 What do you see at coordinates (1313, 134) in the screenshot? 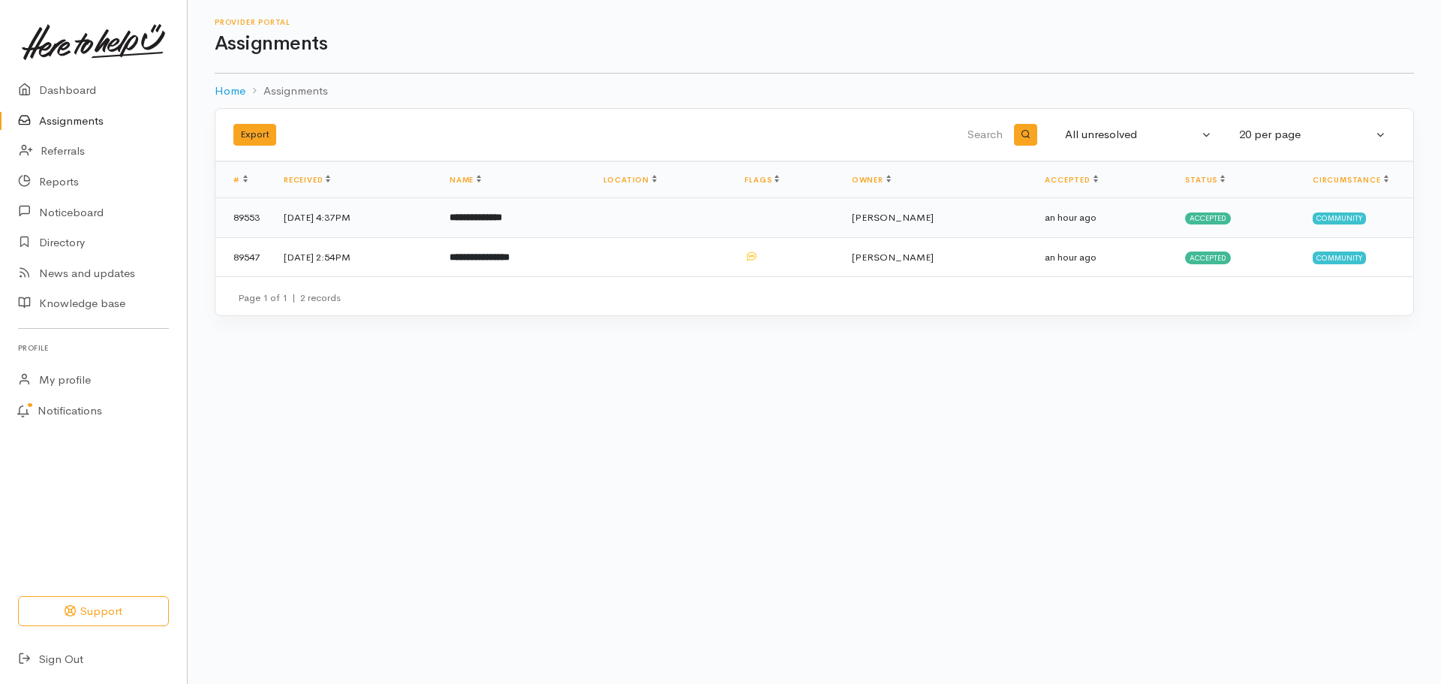
I see `button: 20 per page` at bounding box center [1313, 134].